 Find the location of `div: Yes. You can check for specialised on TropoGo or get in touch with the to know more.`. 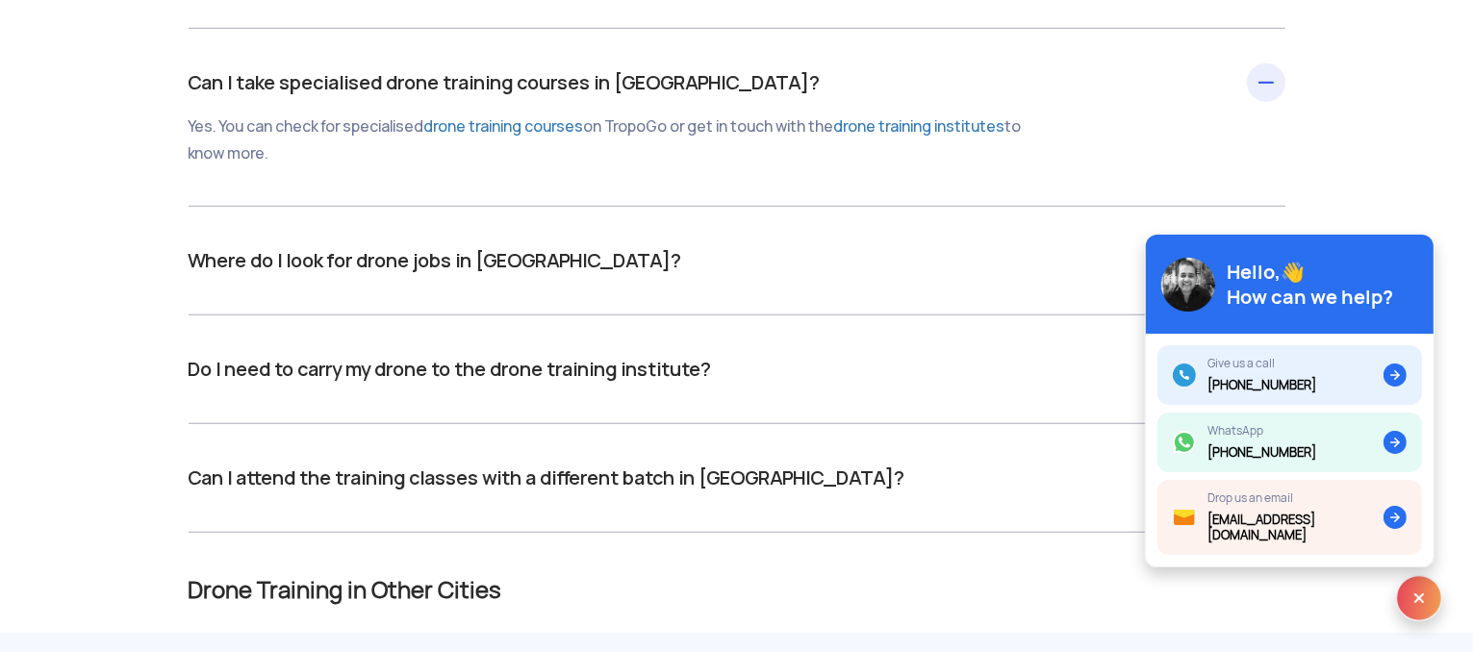

div: Yes. You can check for specialised on TropoGo or get in touch with the to know more. is located at coordinates (612, 140).